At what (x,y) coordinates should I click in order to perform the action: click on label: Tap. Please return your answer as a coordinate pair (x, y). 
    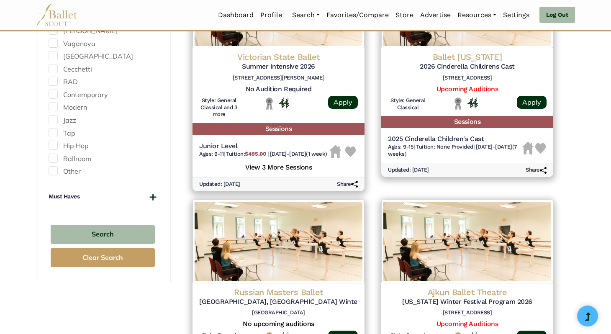
    Looking at the image, I should click on (102, 133).